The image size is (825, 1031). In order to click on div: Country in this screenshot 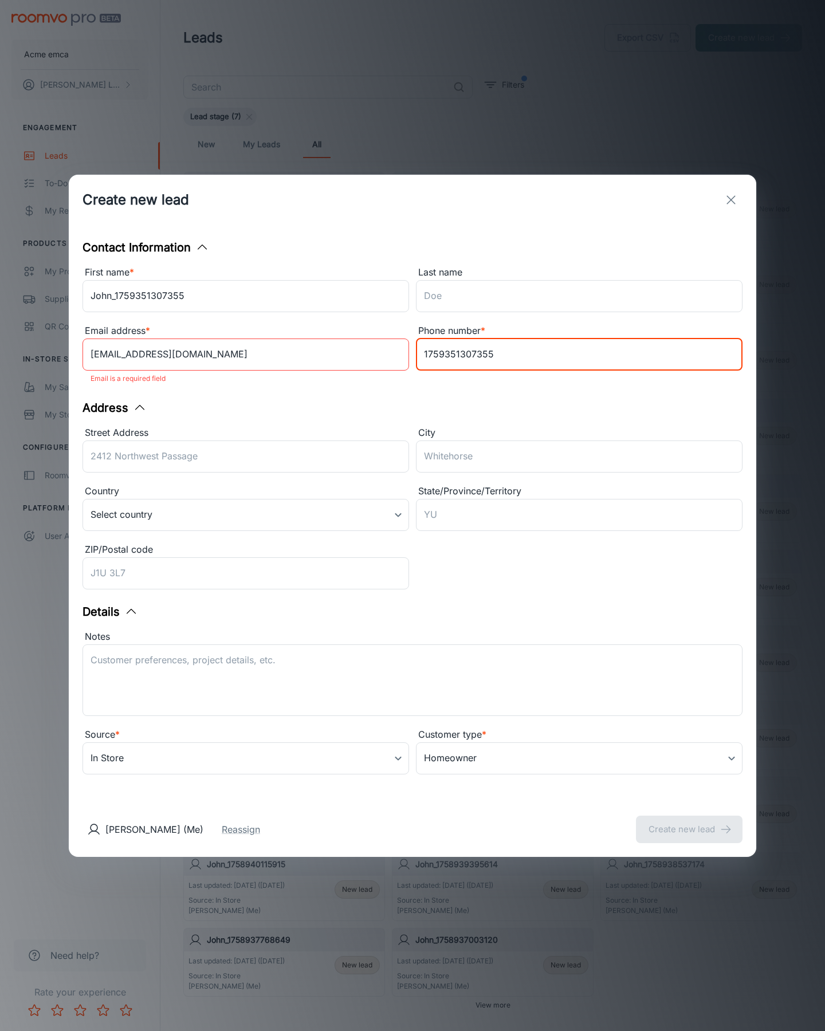, I will do `click(246, 491)`.